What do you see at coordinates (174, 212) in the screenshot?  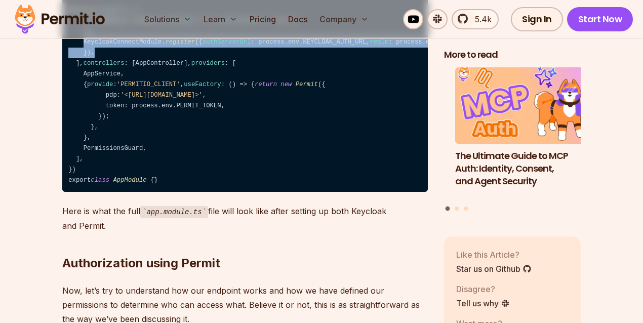 I see `code: app.module.ts` at bounding box center [174, 212].